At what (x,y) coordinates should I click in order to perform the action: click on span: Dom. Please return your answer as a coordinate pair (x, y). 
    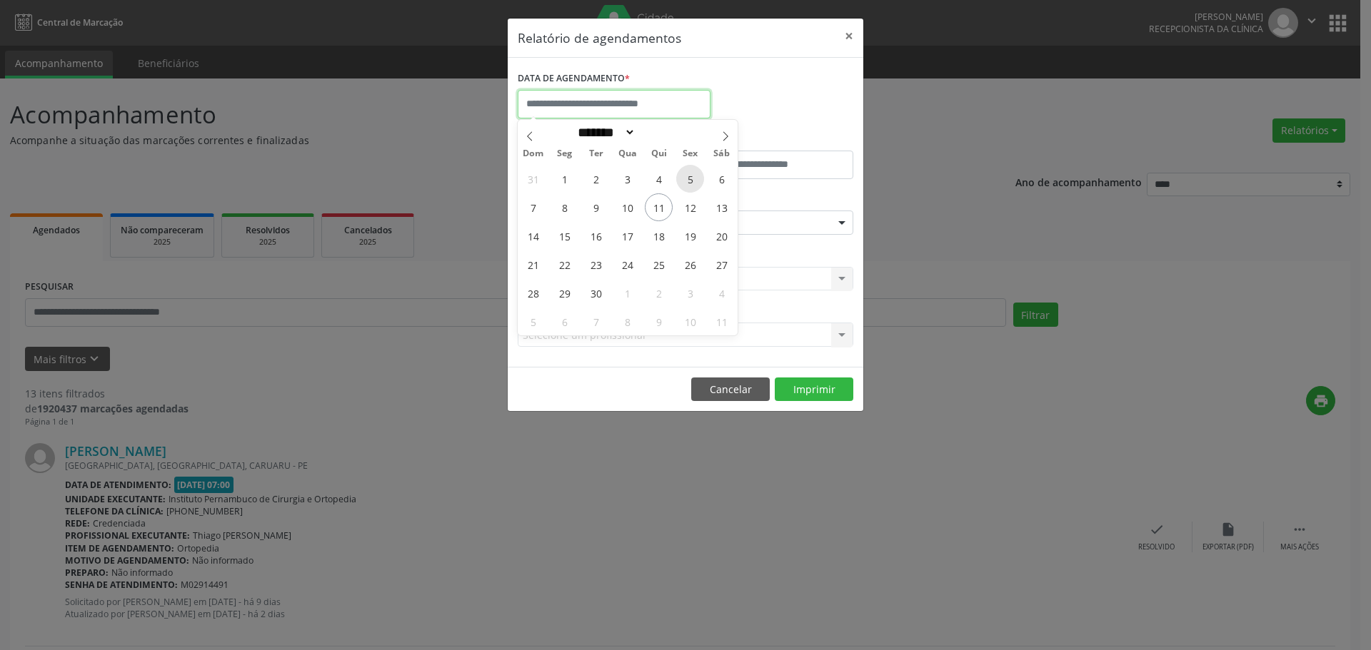
    Looking at the image, I should click on (533, 154).